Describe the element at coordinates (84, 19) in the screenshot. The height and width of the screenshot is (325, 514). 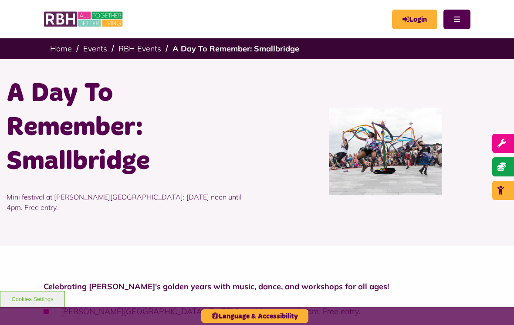
I see `img: RBH` at that location.